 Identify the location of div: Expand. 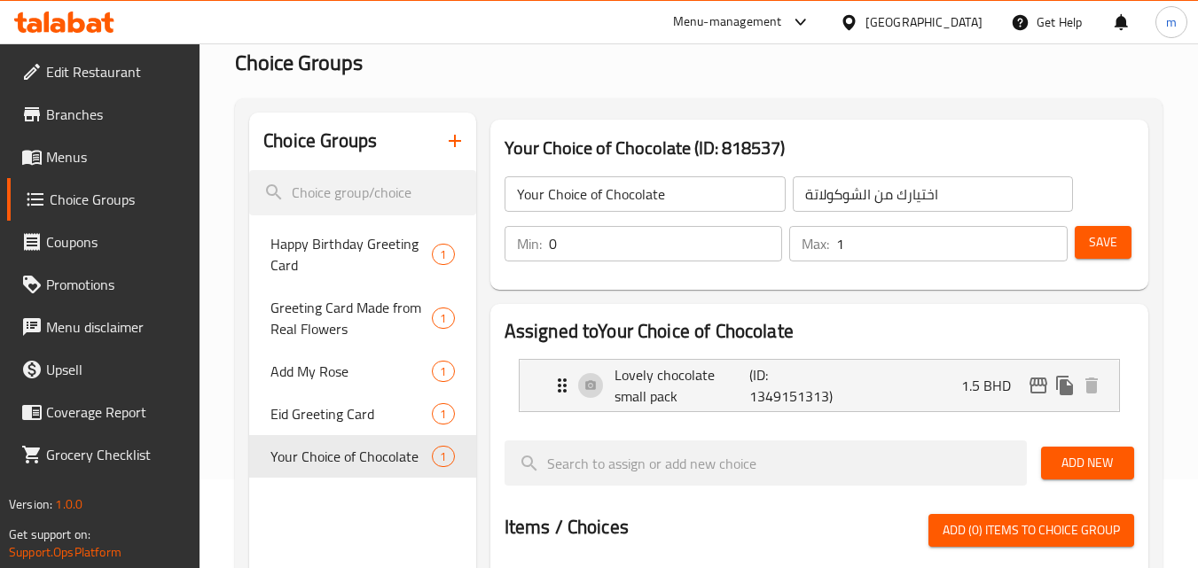
(819, 386).